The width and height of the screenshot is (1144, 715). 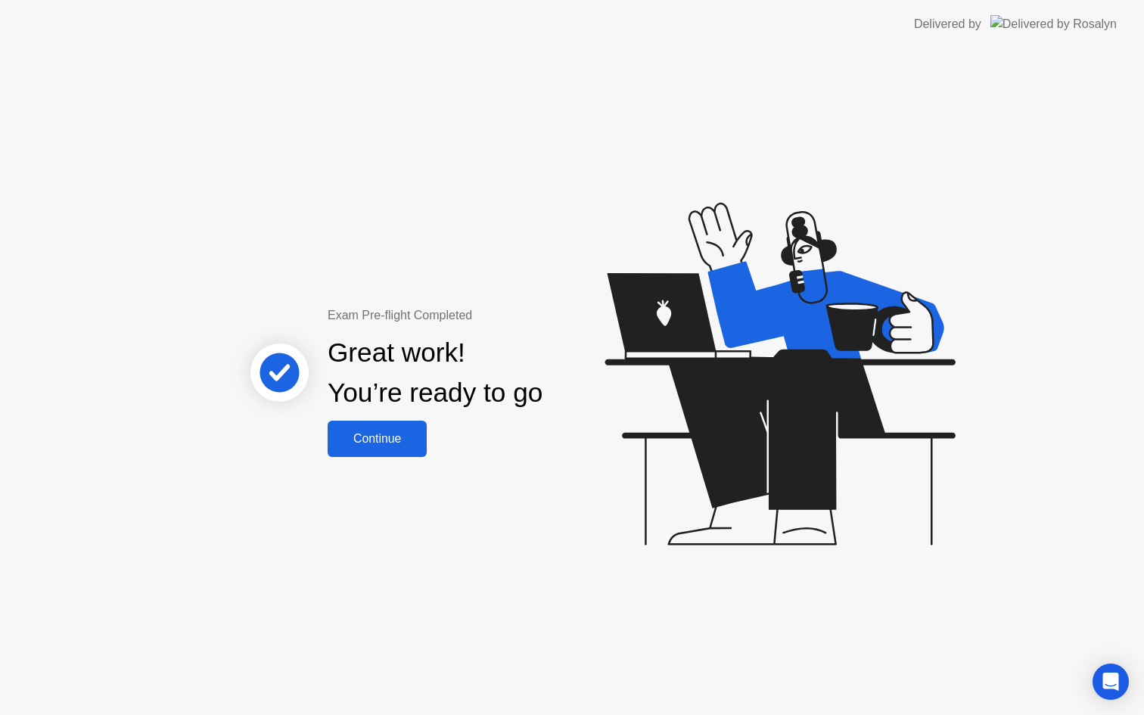 What do you see at coordinates (377, 439) in the screenshot?
I see `div: Continue` at bounding box center [377, 439].